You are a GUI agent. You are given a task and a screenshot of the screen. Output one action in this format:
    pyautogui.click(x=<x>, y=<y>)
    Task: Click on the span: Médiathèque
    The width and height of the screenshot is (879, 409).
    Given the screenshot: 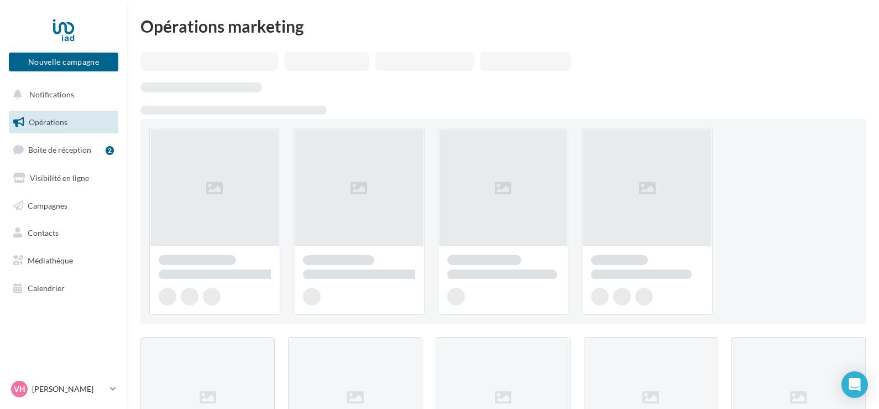 What is the action you would take?
    pyautogui.click(x=50, y=260)
    